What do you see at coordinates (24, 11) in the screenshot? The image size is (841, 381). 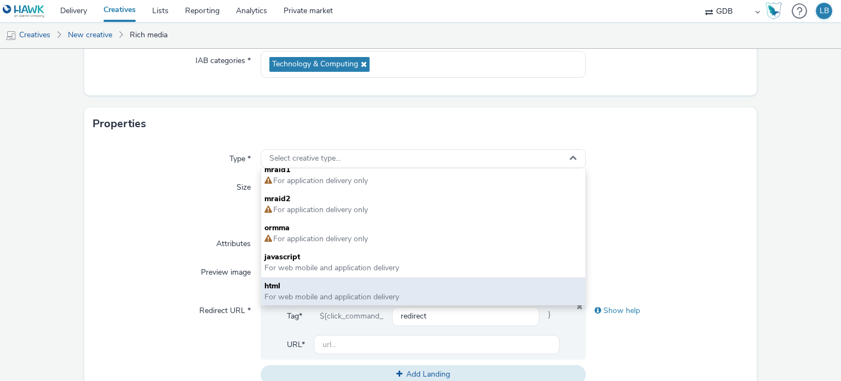 I see `img: undefined Logo` at bounding box center [24, 11].